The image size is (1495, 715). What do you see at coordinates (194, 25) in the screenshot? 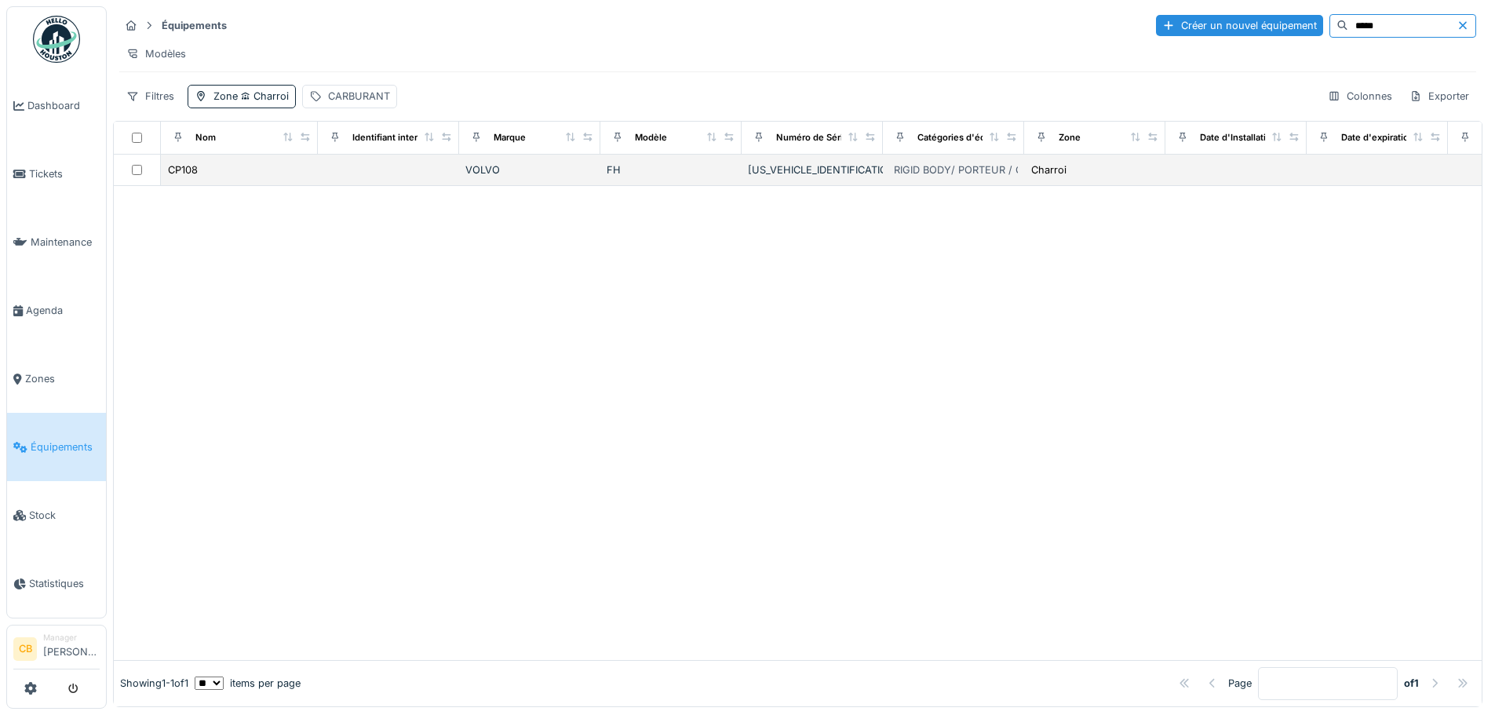
I see `strong: Équipements` at bounding box center [194, 25].